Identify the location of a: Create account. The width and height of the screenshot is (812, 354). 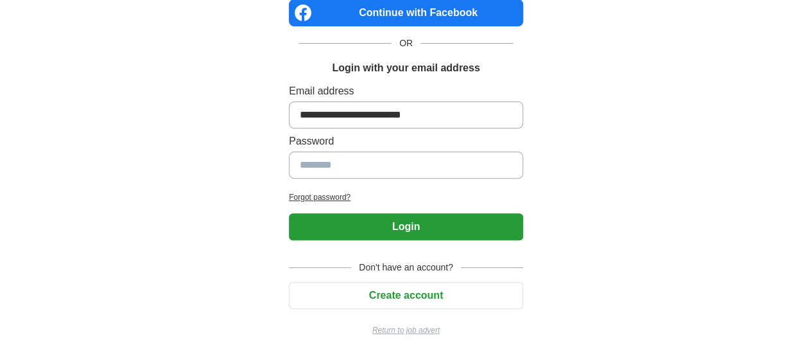
(406, 295).